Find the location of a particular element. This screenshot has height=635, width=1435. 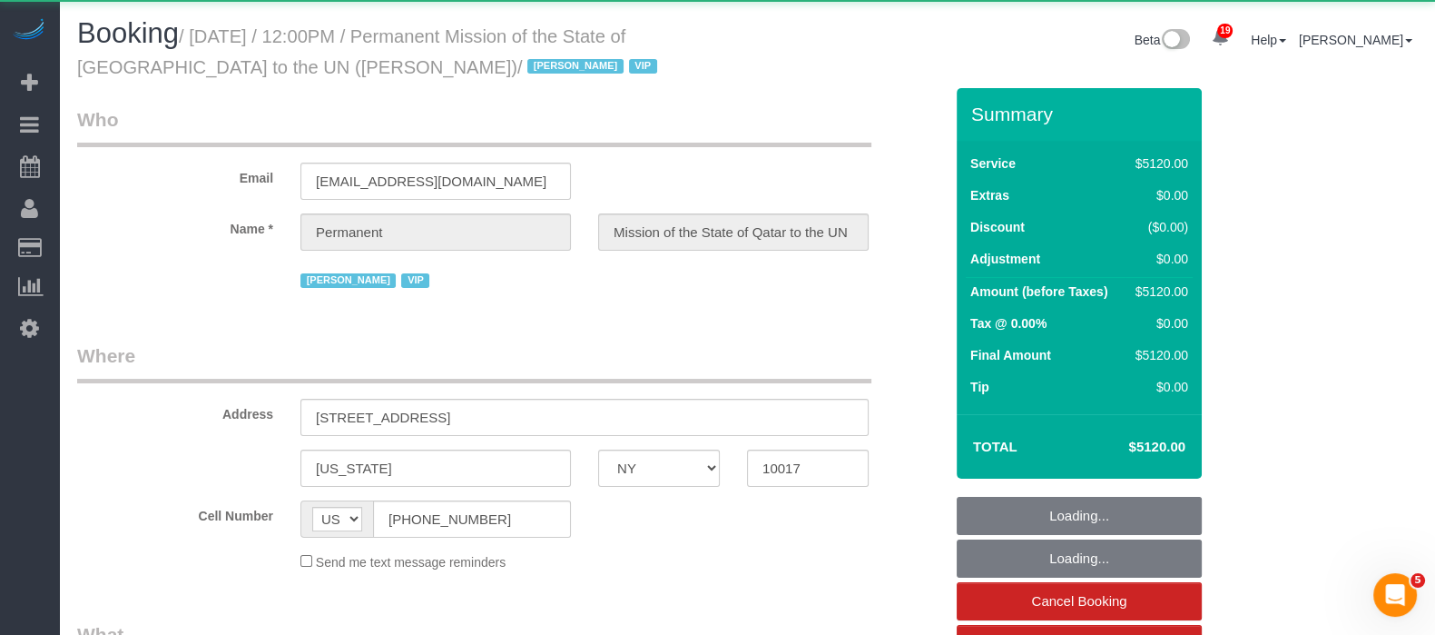

label: Service is located at coordinates (993, 163).